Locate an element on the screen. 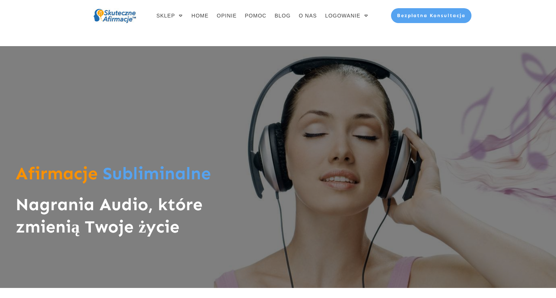 The height and width of the screenshot is (298, 556). h1: Nagrania Audio, które zmienią Twoje życie is located at coordinates (127, 220).